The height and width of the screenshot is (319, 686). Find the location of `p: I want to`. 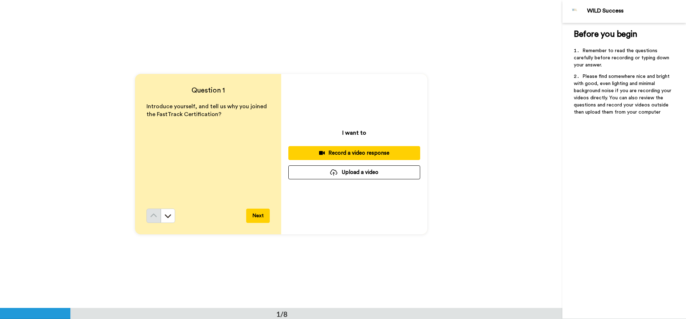

p: I want to is located at coordinates (354, 133).